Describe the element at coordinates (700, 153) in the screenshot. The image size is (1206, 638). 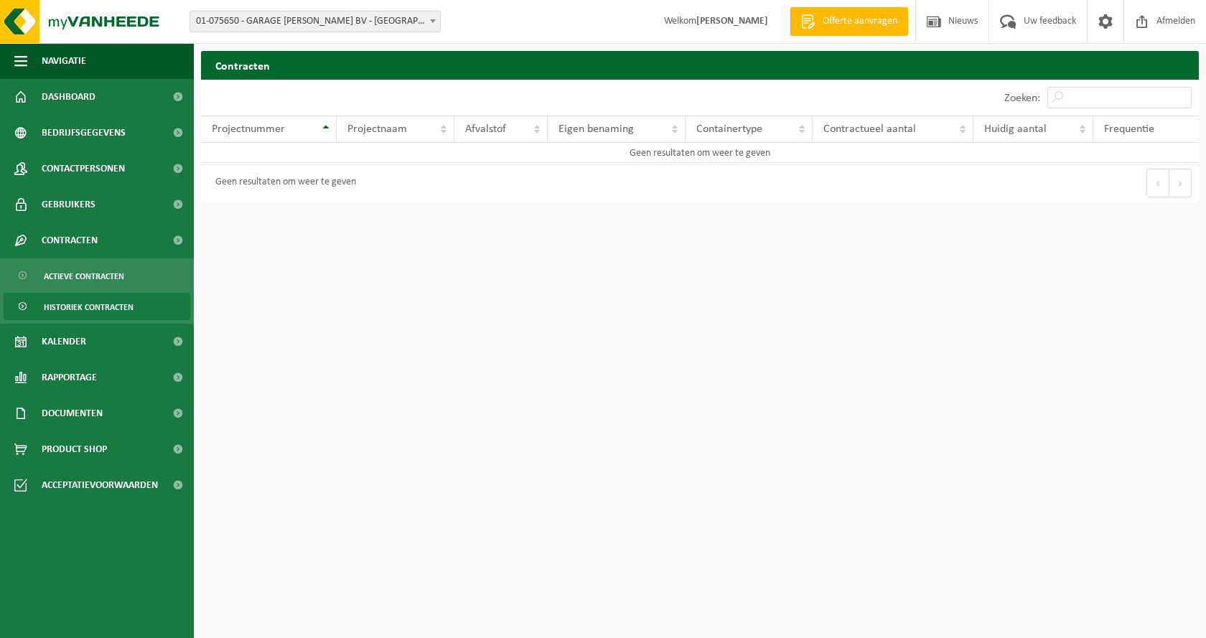
I see `td: Geen resultaten om weer te geven` at that location.